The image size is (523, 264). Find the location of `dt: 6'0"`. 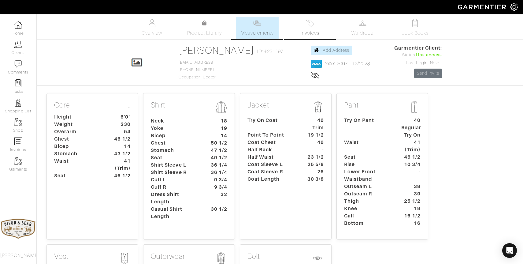

dt: 6'0" is located at coordinates (121, 117).